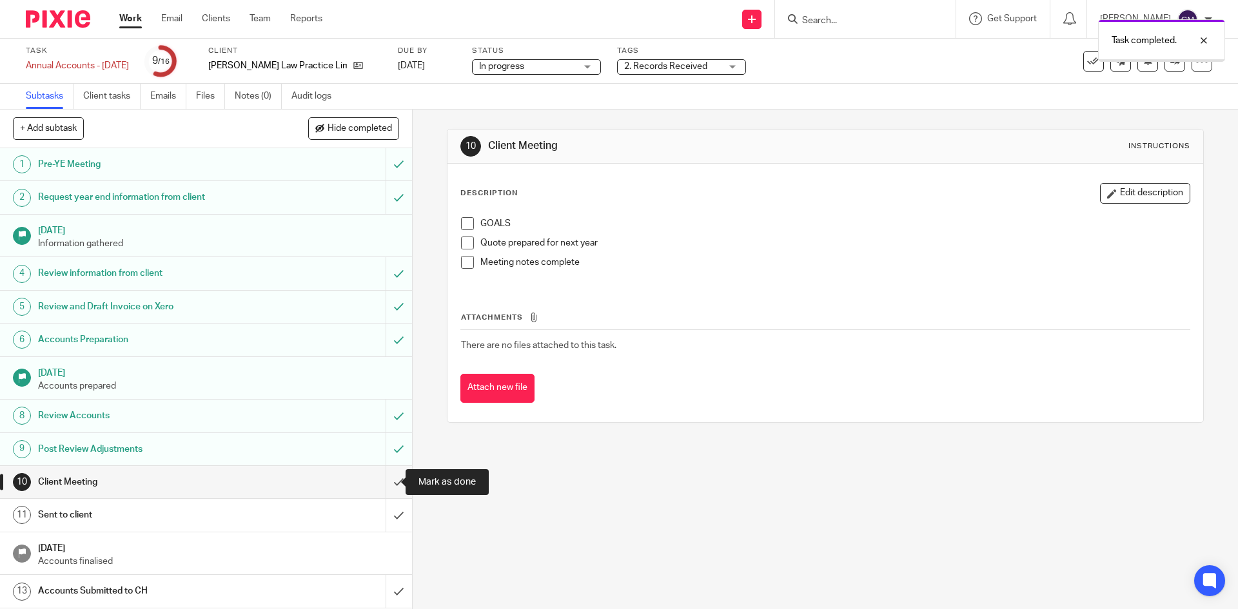  Describe the element at coordinates (295, 51) in the screenshot. I see `label: Client` at that location.